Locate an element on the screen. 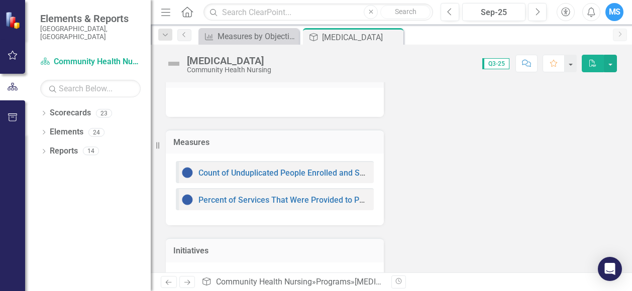 The height and width of the screenshot is (291, 632). a: Programs is located at coordinates (333, 282).